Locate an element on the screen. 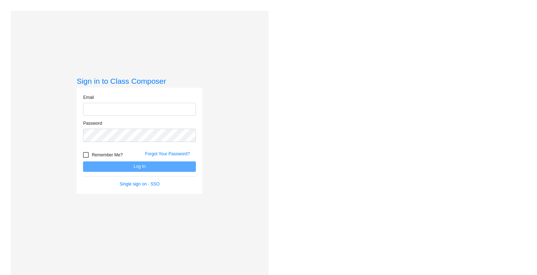 Image resolution: width=537 pixels, height=275 pixels. a: Forgot Your Password? is located at coordinates (167, 154).